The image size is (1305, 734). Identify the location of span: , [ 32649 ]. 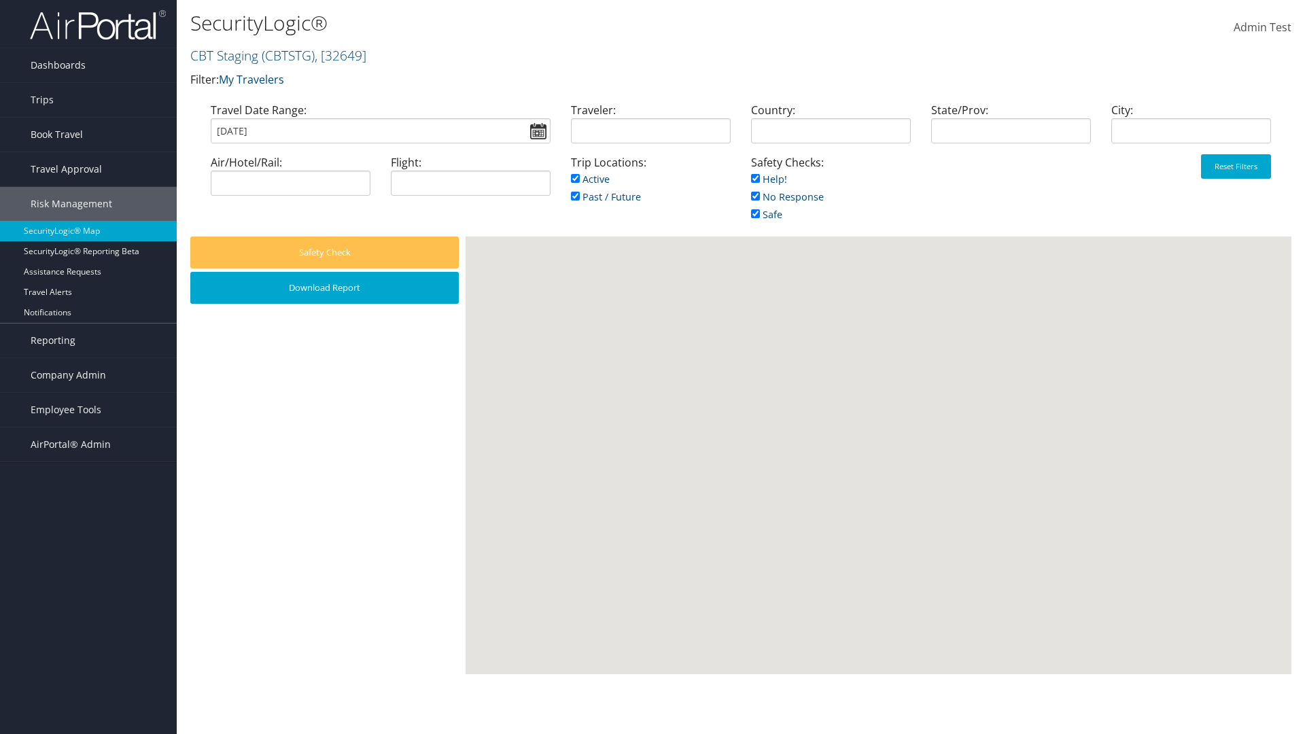
(341, 55).